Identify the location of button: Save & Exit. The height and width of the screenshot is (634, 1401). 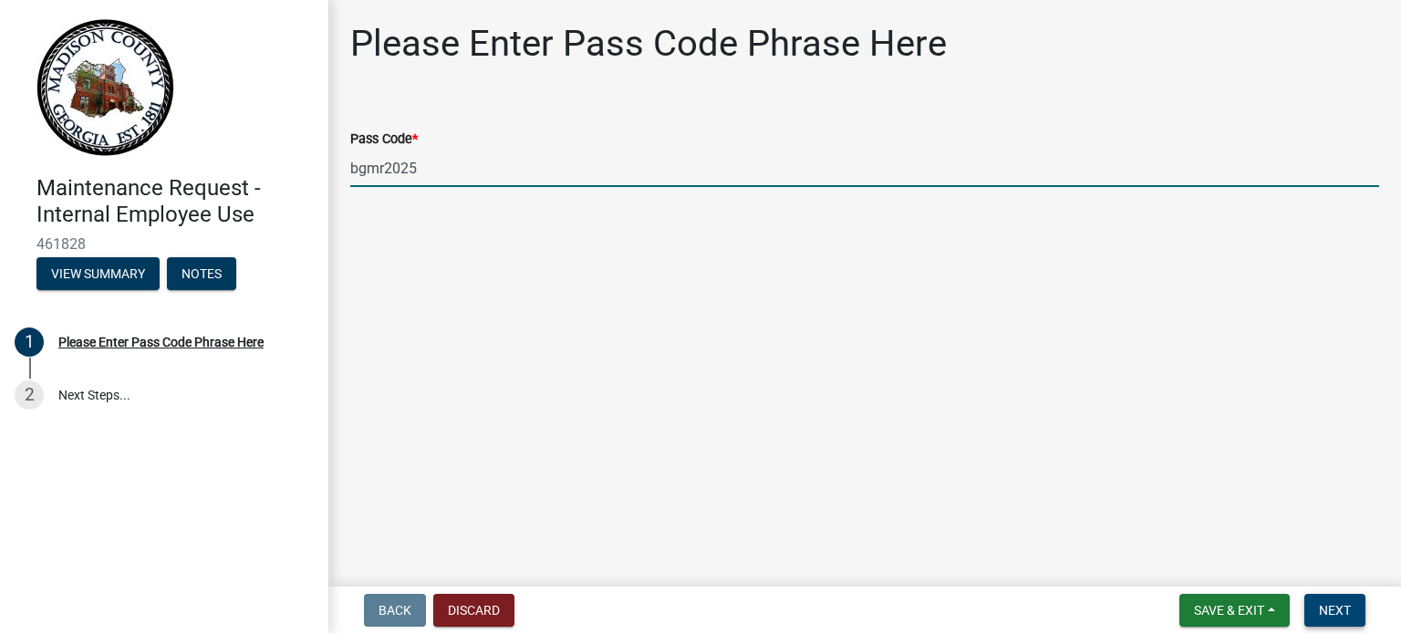
(1234, 610).